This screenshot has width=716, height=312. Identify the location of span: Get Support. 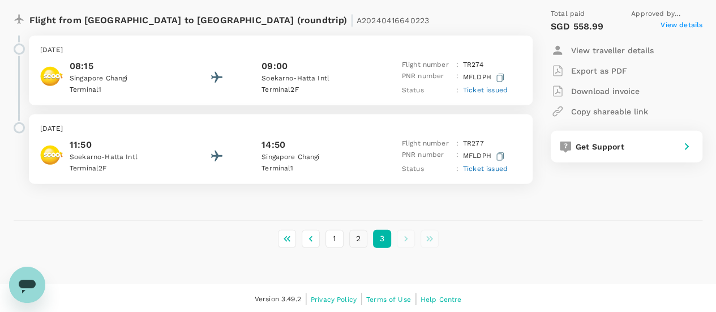
(600, 147).